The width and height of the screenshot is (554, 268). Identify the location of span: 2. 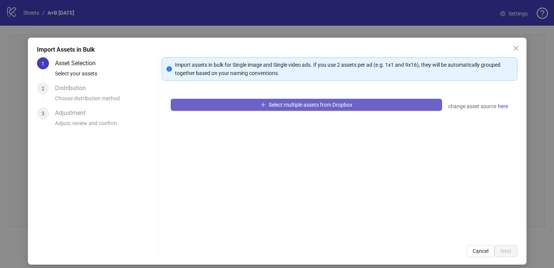
(43, 89).